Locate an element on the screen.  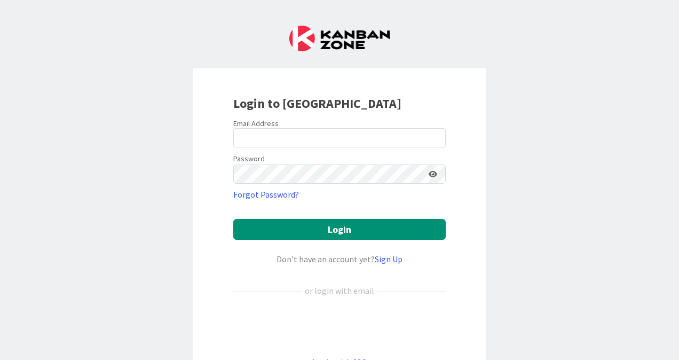
button: Login is located at coordinates (339, 229).